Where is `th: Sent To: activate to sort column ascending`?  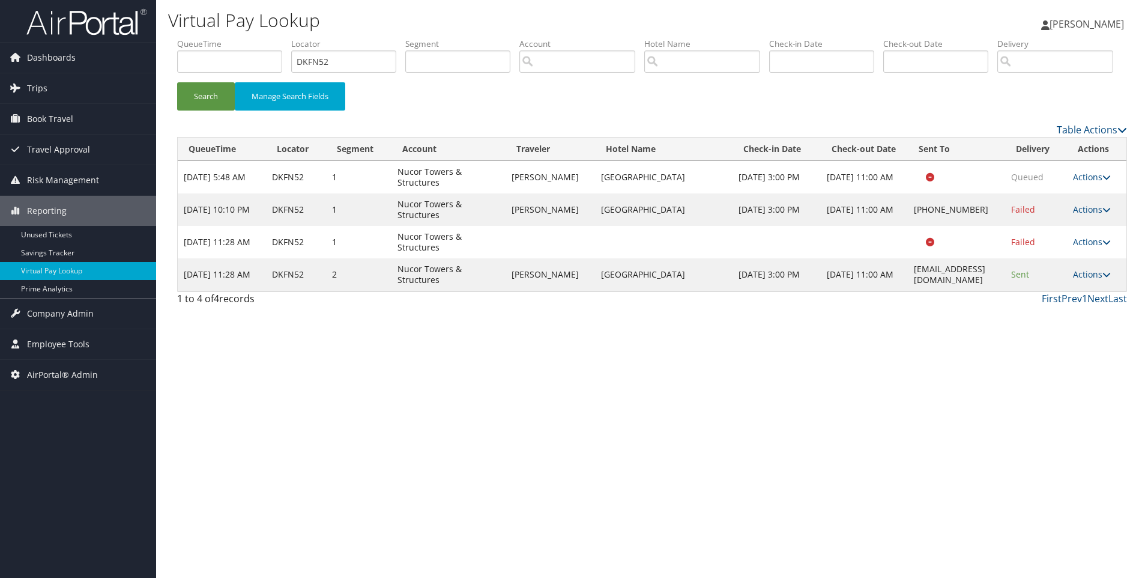 th: Sent To: activate to sort column ascending is located at coordinates (957, 149).